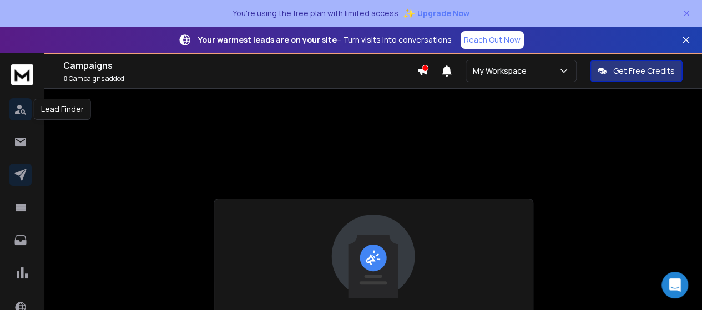  I want to click on p: Get Free Credits, so click(644, 71).